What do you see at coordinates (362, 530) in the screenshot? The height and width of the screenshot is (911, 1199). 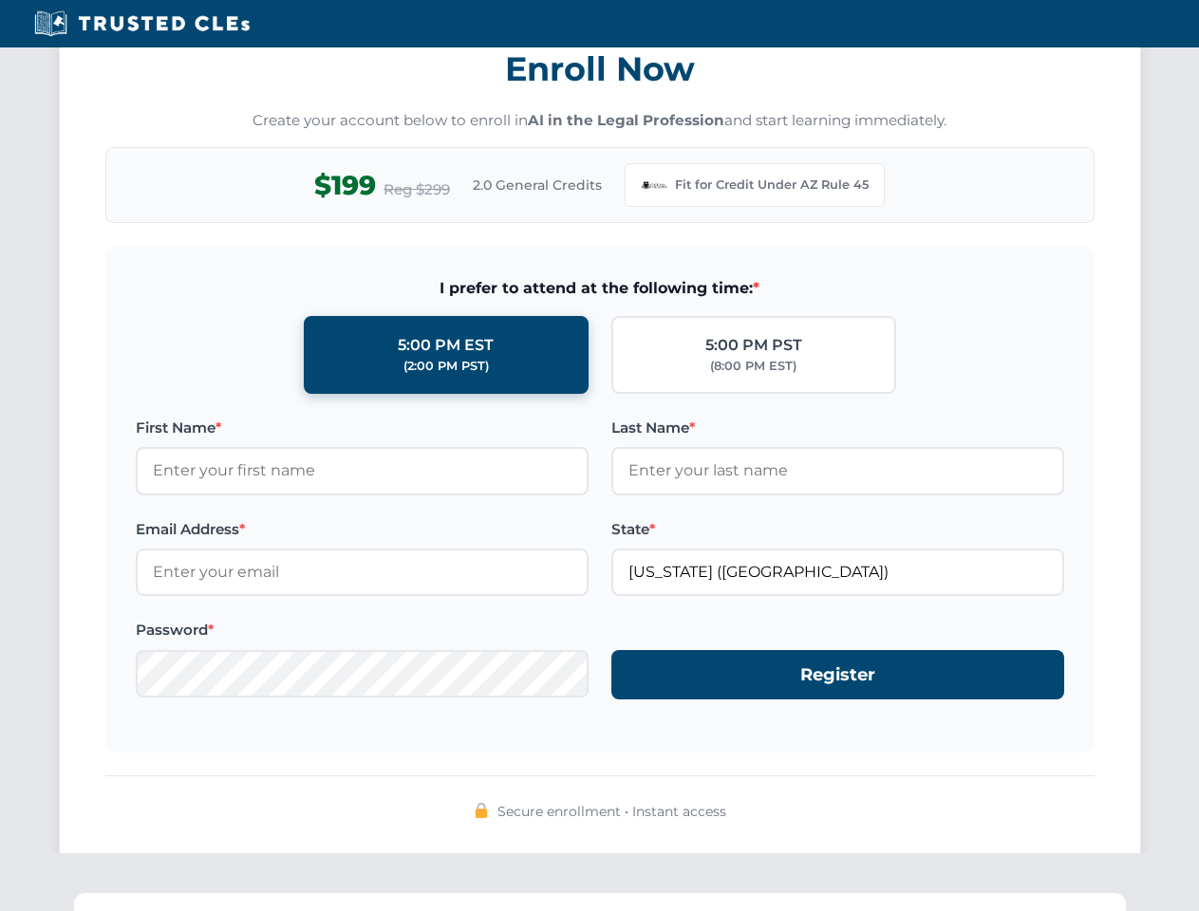 I see `label: Email Address` at bounding box center [362, 530].